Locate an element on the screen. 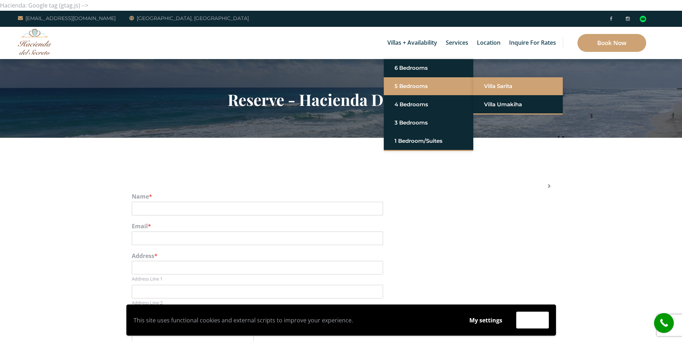 Image resolution: width=682 pixels, height=341 pixels. a: Services is located at coordinates (457, 43).